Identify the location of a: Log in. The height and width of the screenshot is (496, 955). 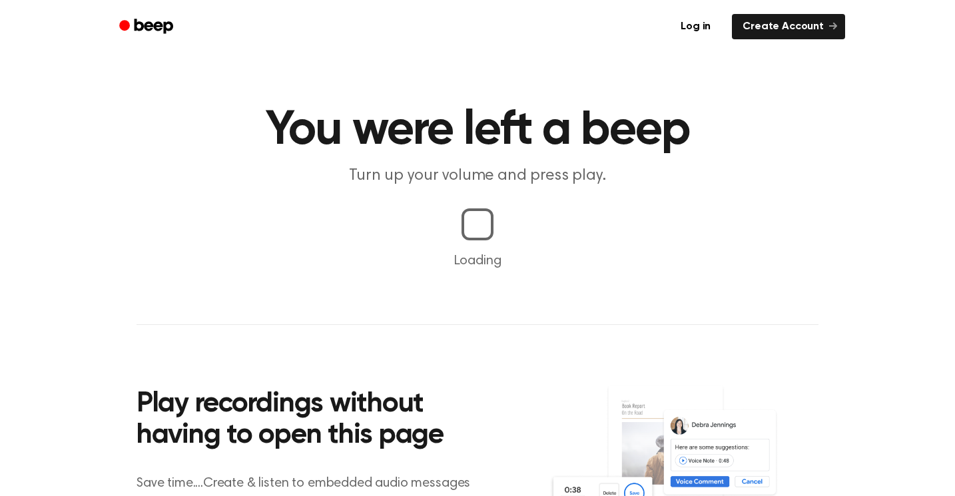
(695, 27).